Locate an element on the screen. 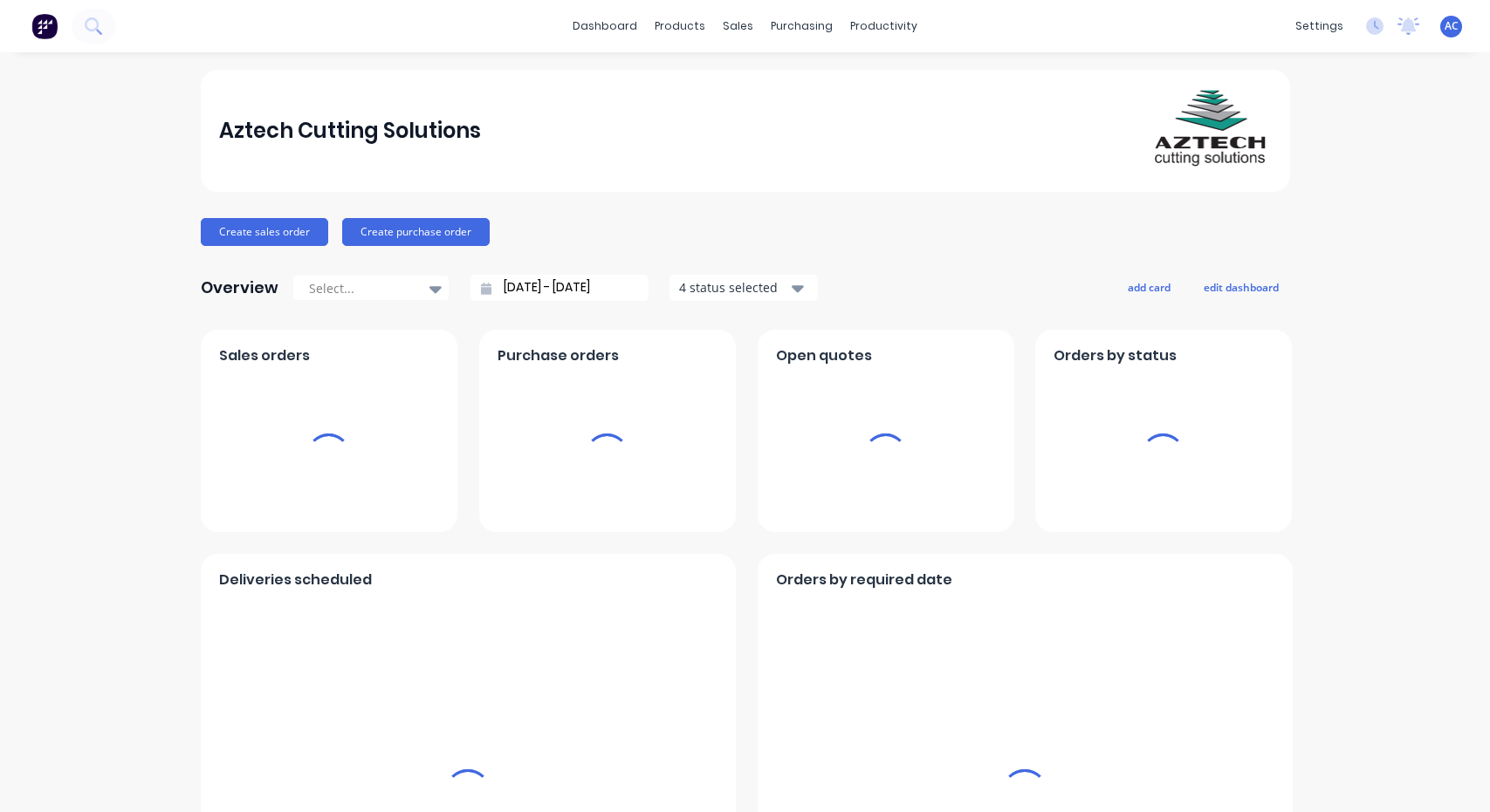 The width and height of the screenshot is (1490, 812). span: AC is located at coordinates (1451, 26).